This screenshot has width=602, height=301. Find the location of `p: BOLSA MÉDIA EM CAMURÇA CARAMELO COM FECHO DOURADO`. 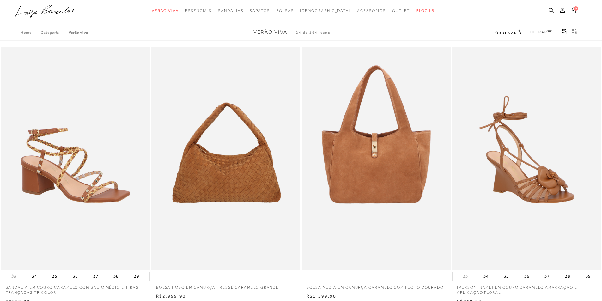

p: BOLSA MÉDIA EM CAMURÇA CARAMELO COM FECHO DOURADO is located at coordinates (376, 286).